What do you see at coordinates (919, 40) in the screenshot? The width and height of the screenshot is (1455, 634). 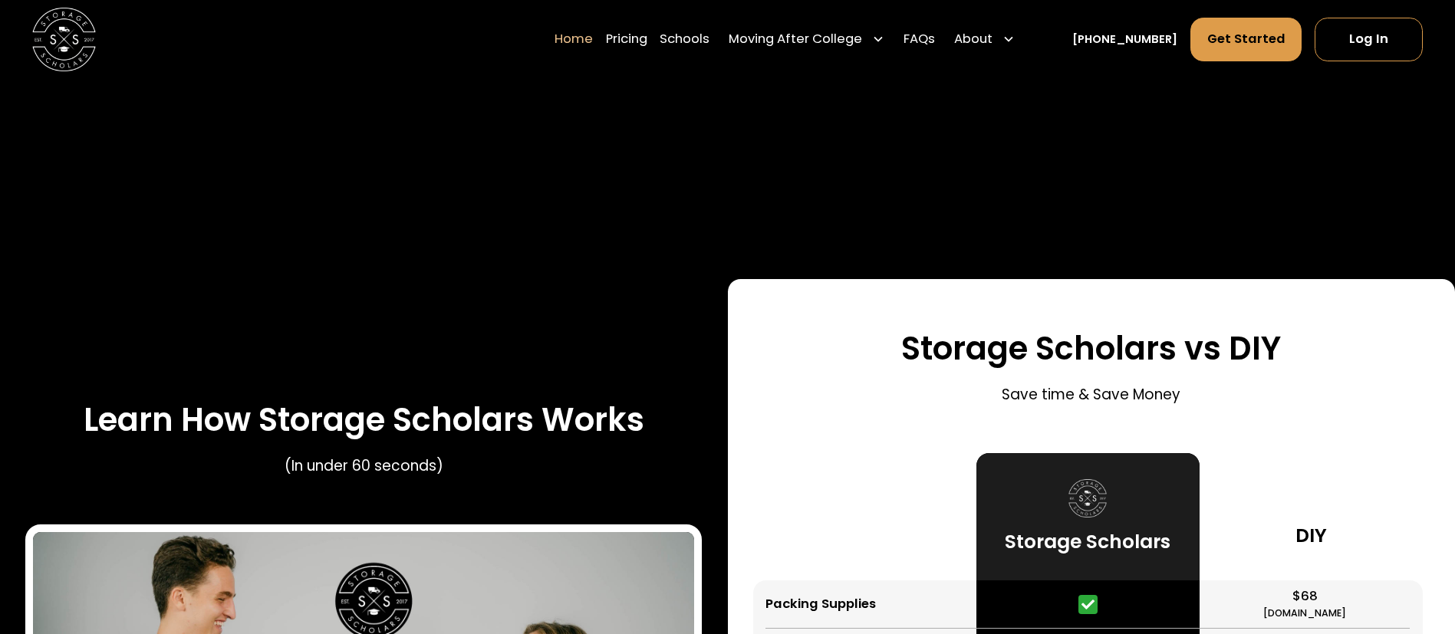 I see `a: FAQs` at bounding box center [919, 40].